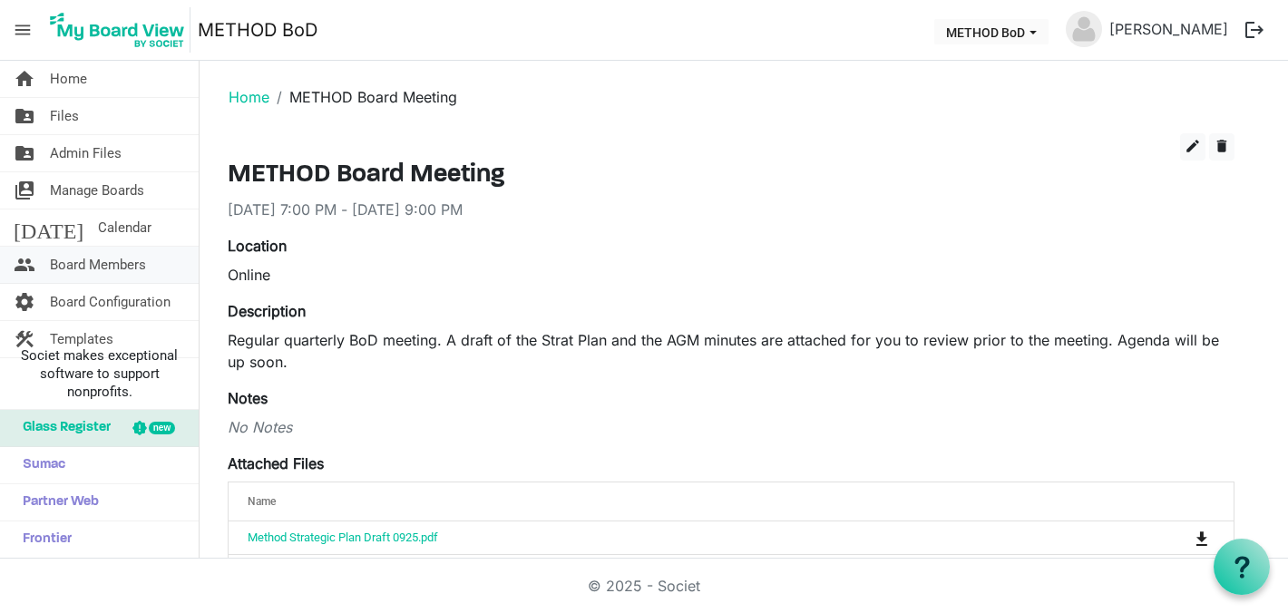  I want to click on td: Method AGM 2024-2025 Minutes.docx is template cell column header Name, so click(674, 571).